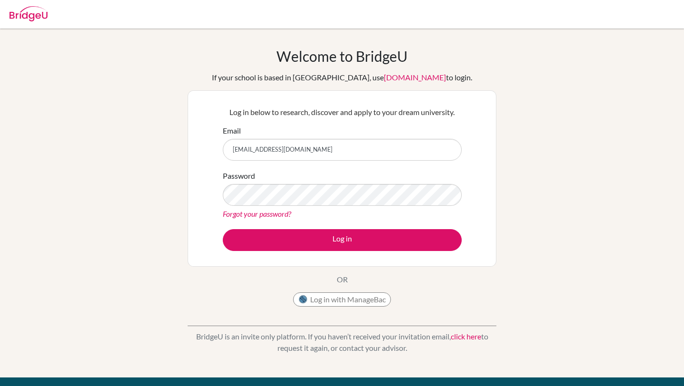  What do you see at coordinates (232, 131) in the screenshot?
I see `label: Email` at bounding box center [232, 131].